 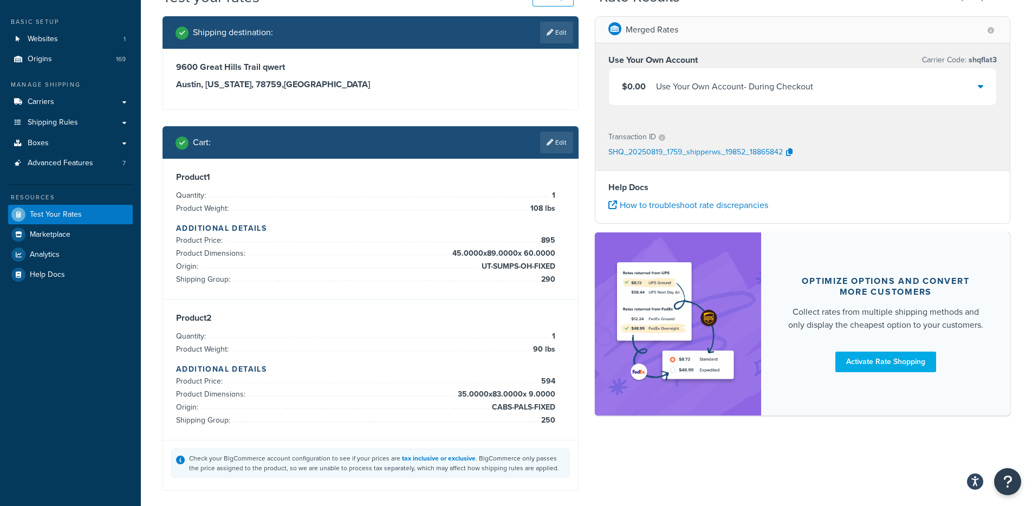 I want to click on a: Test Your Rates, so click(x=70, y=214).